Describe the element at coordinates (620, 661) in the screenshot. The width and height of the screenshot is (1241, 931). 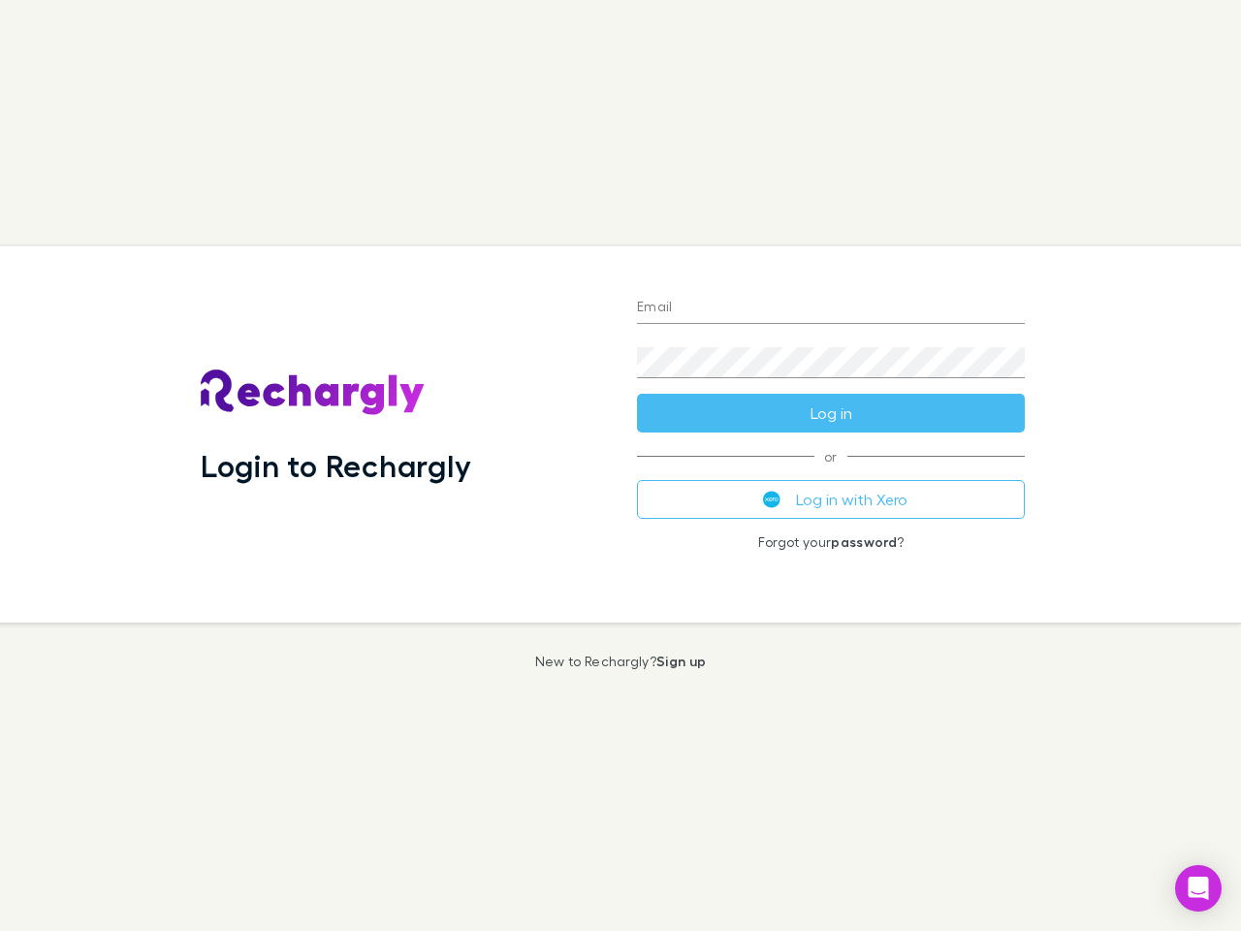
I see `p: New to Rechargly?` at that location.